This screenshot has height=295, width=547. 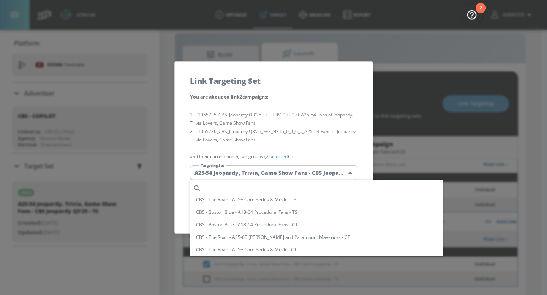 I want to click on div: 2, so click(x=480, y=13).